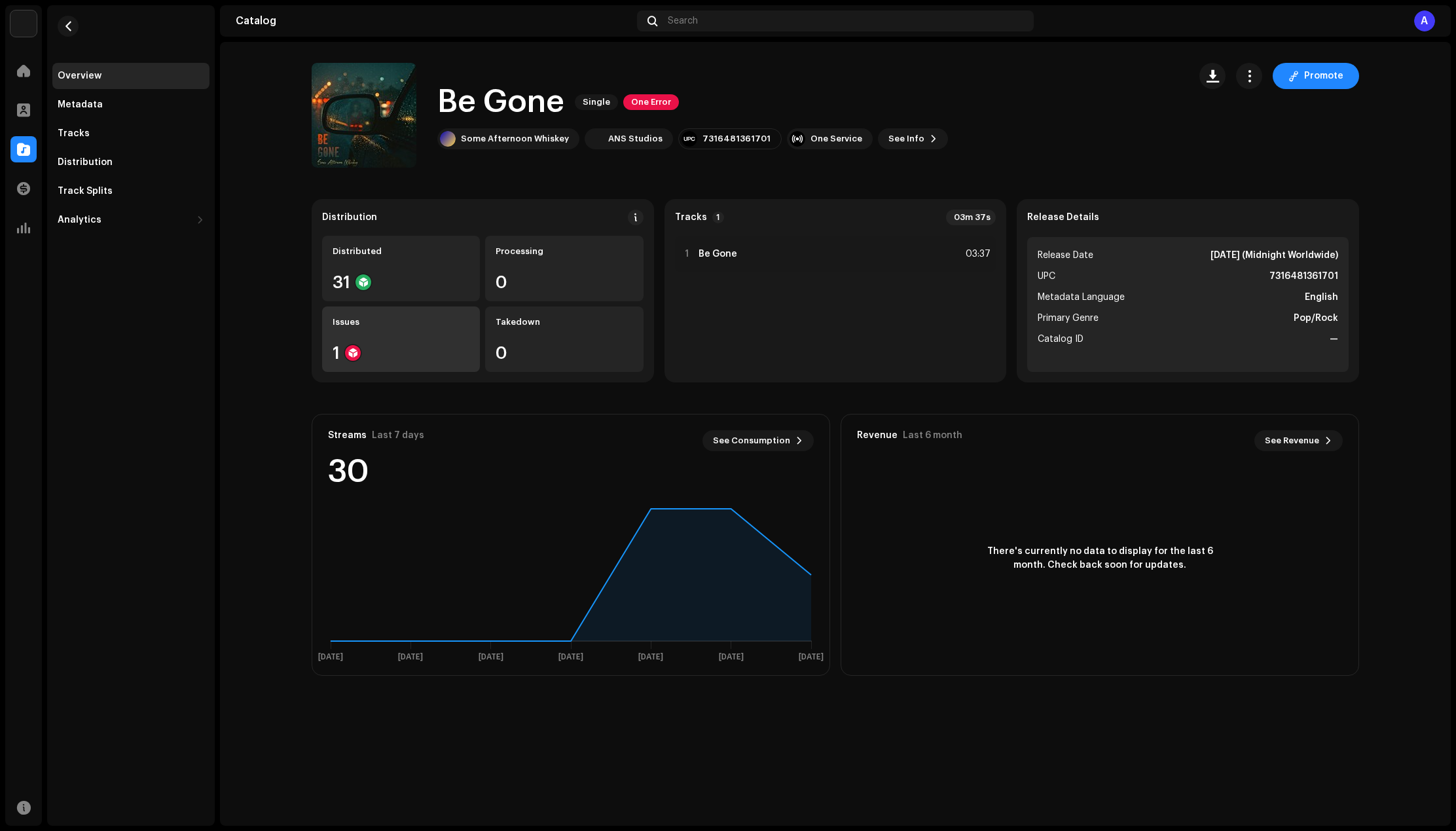  What do you see at coordinates (401, 252) in the screenshot?
I see `div: Distributed` at bounding box center [401, 252].